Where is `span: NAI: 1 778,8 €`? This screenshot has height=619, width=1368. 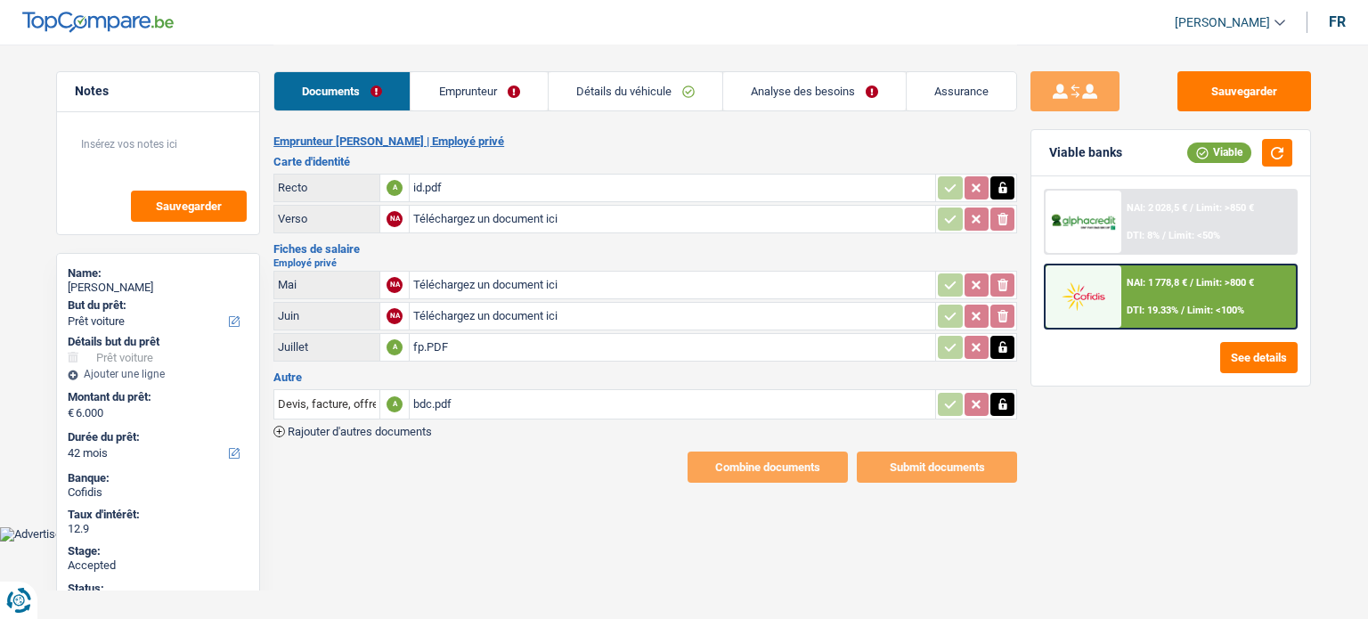 span: NAI: 1 778,8 € is located at coordinates (1157, 282).